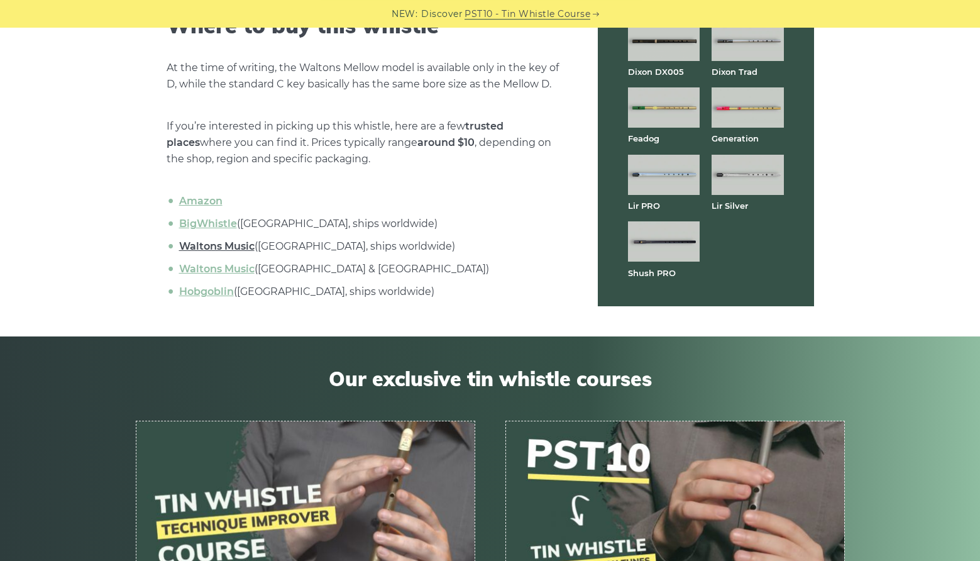 This screenshot has width=980, height=561. I want to click on img: Feadog brass tin whistle full front view, so click(664, 108).